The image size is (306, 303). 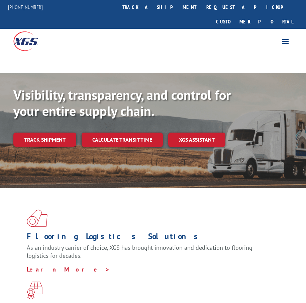 What do you see at coordinates (151, 238) in the screenshot?
I see `h1: Flooring Logistics Solutions` at bounding box center [151, 238].